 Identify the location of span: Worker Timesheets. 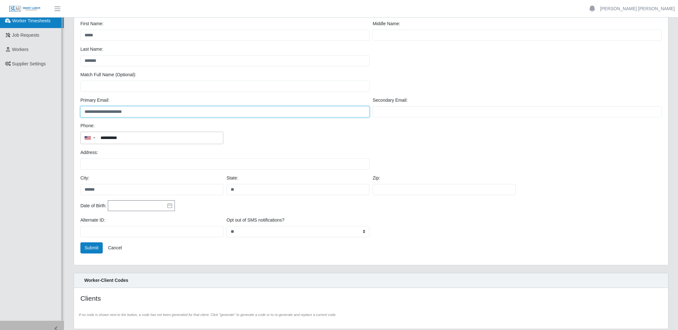
(31, 21).